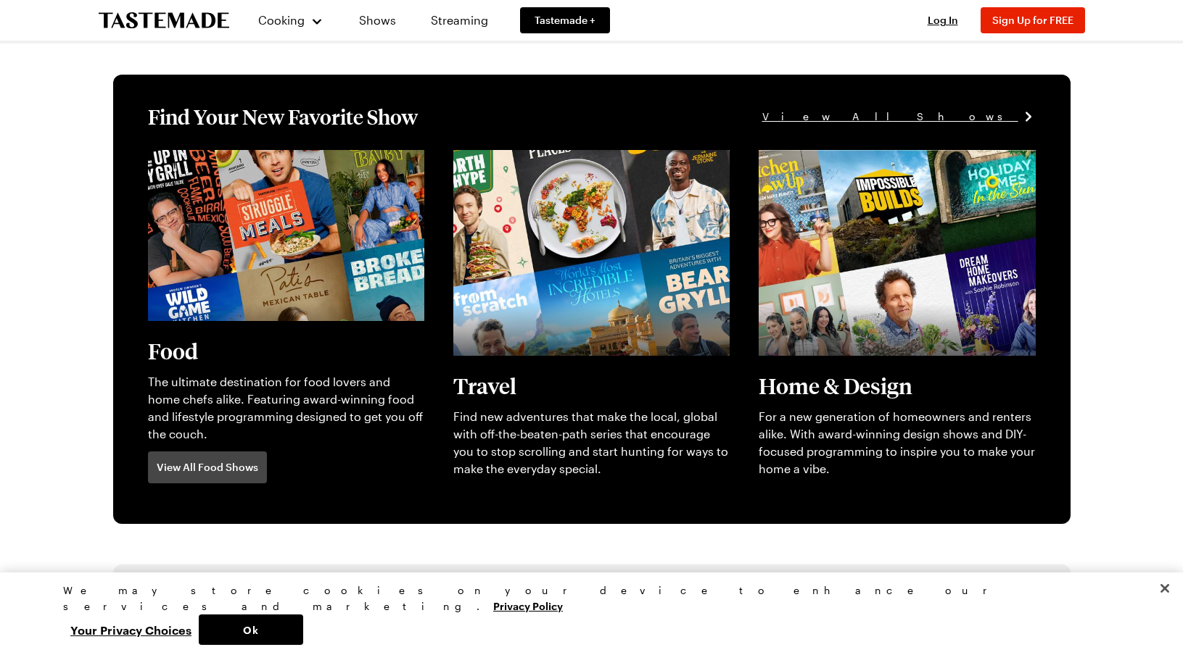  I want to click on button: Sign Up for FREE, so click(1033, 20).